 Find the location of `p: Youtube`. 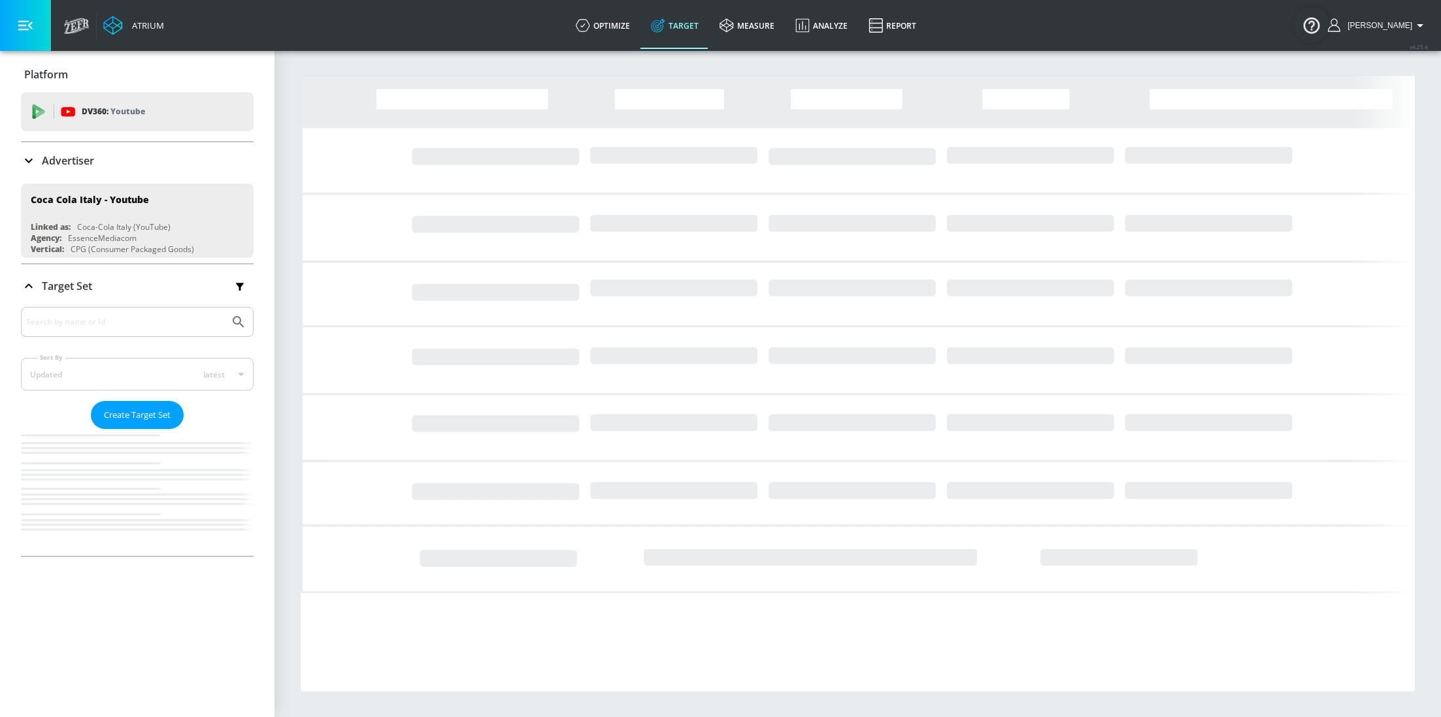

p: Youtube is located at coordinates (127, 111).